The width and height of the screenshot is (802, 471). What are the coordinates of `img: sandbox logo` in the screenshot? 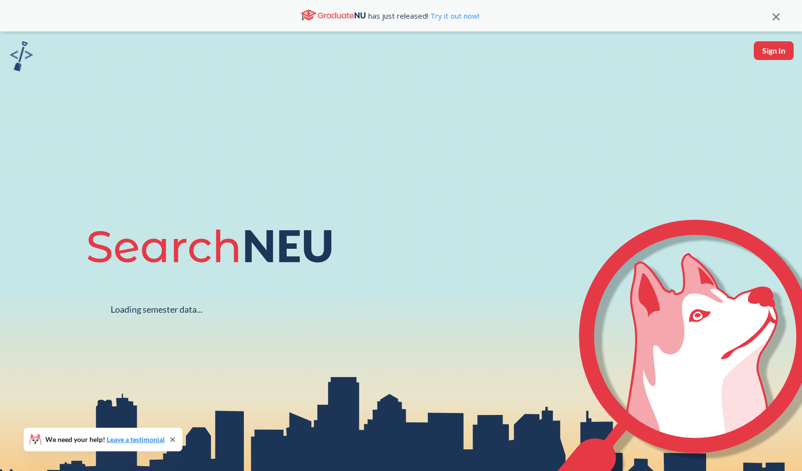 It's located at (21, 56).